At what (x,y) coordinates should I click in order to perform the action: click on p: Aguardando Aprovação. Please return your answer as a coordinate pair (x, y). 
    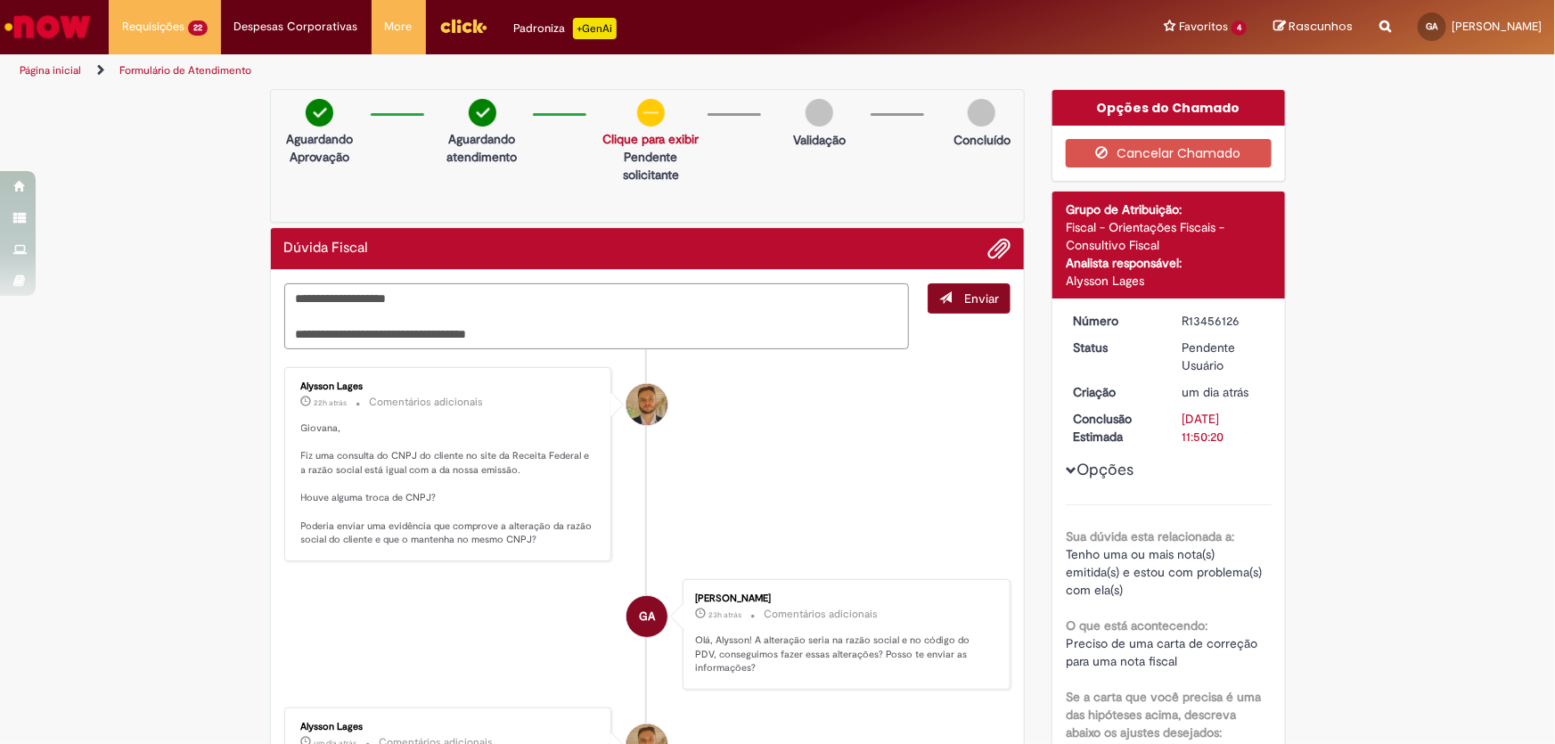
    Looking at the image, I should click on (320, 148).